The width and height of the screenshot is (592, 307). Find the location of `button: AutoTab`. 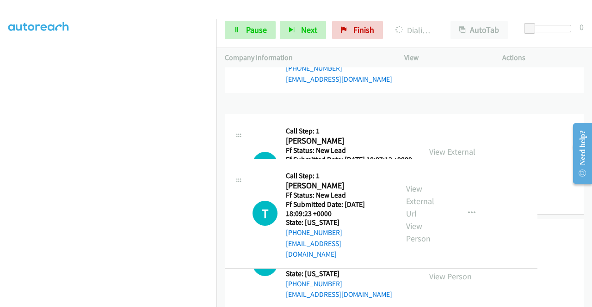

button: AutoTab is located at coordinates (479, 30).